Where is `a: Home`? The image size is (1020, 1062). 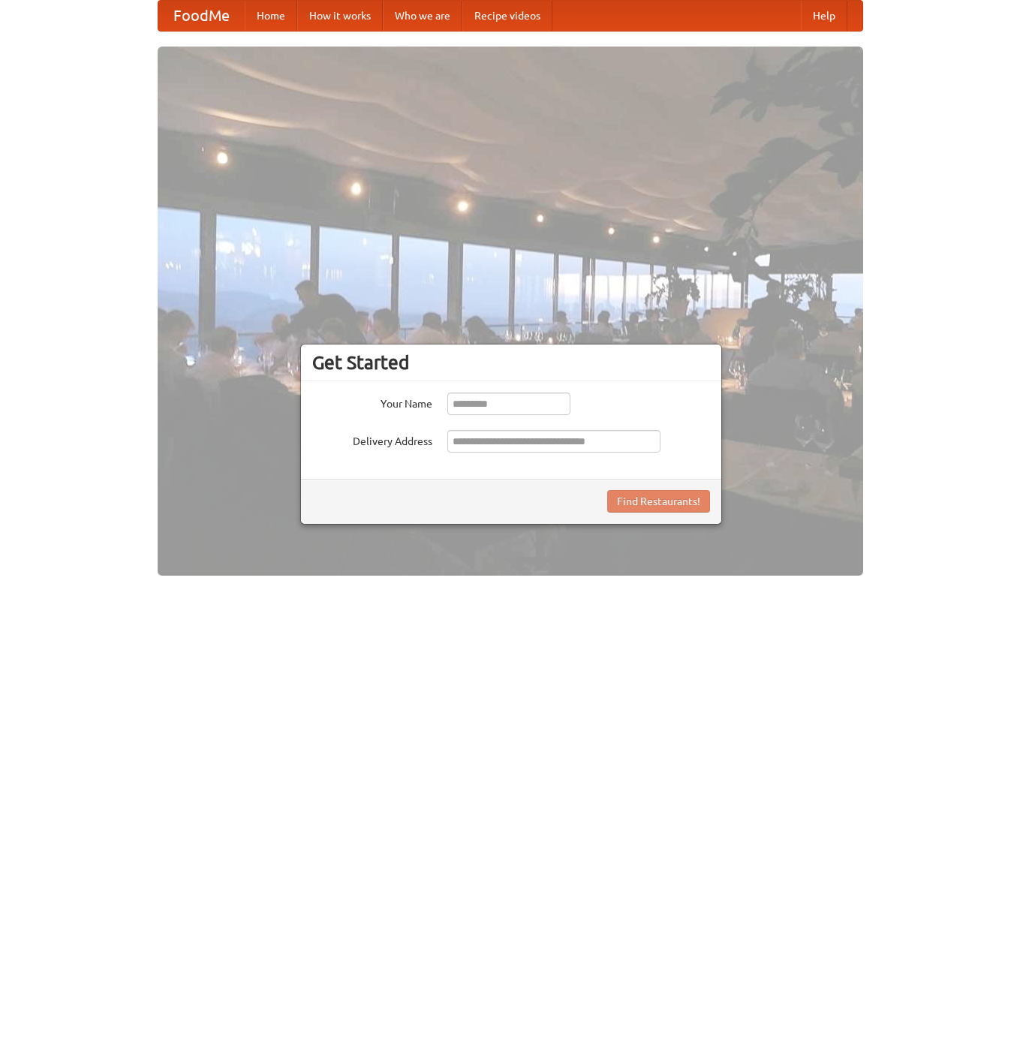
a: Home is located at coordinates (271, 16).